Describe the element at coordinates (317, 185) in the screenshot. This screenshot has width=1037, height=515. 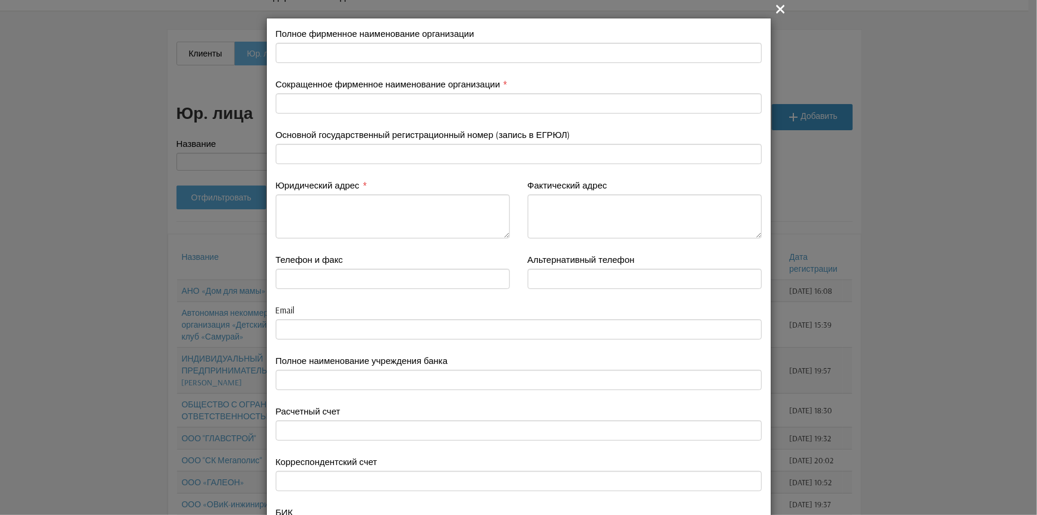
I see `label: Юридический адрес` at that location.